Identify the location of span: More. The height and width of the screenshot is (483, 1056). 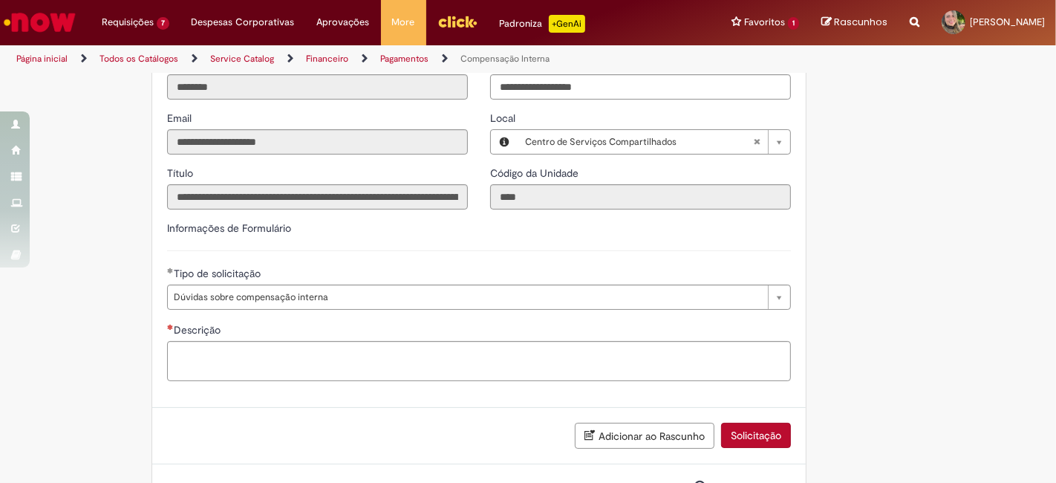
(403, 22).